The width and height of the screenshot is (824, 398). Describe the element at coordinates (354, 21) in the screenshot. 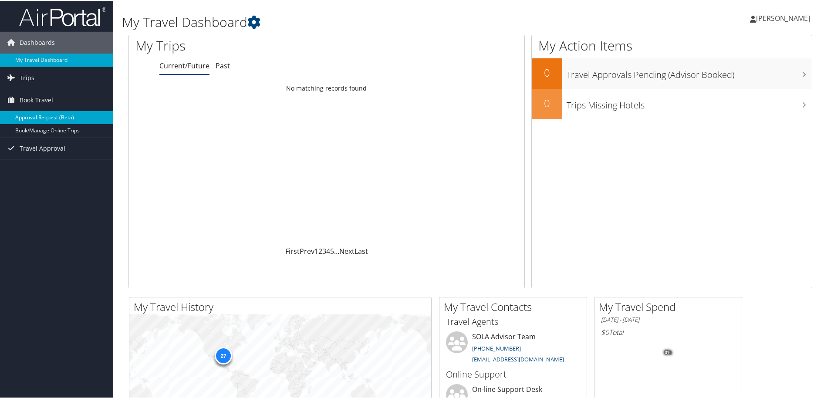

I see `h1: My Travel Dashboard` at that location.